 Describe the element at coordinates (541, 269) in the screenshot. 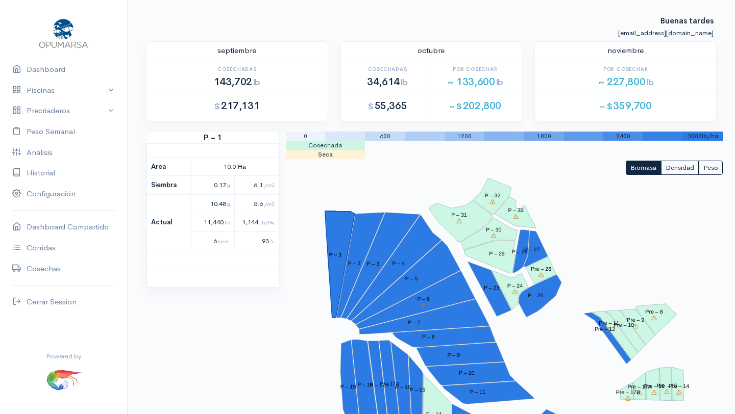

I see `tspan: Pre – 26` at that location.